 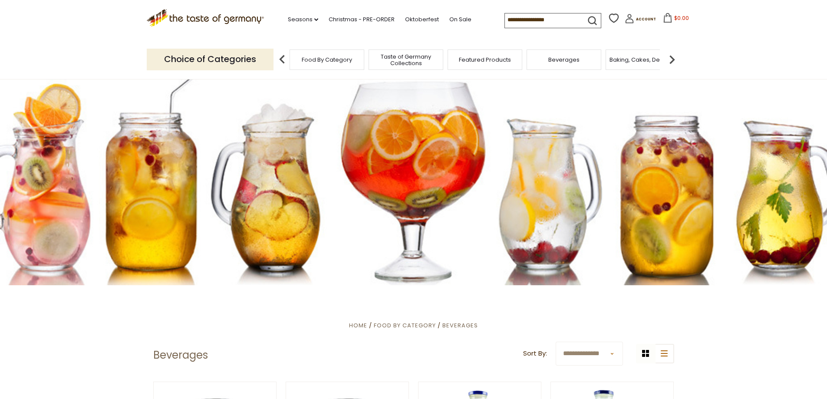 I want to click on a: Account, so click(x=640, y=20).